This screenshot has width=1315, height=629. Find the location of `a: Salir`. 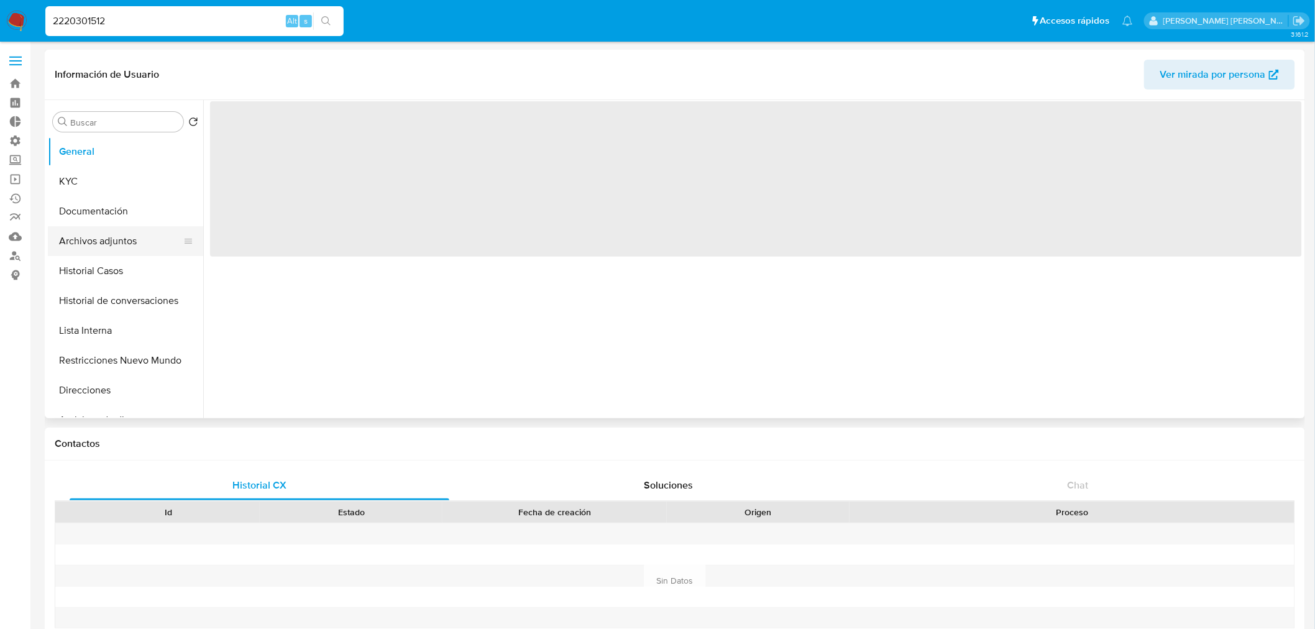

a: Salir is located at coordinates (1298, 21).